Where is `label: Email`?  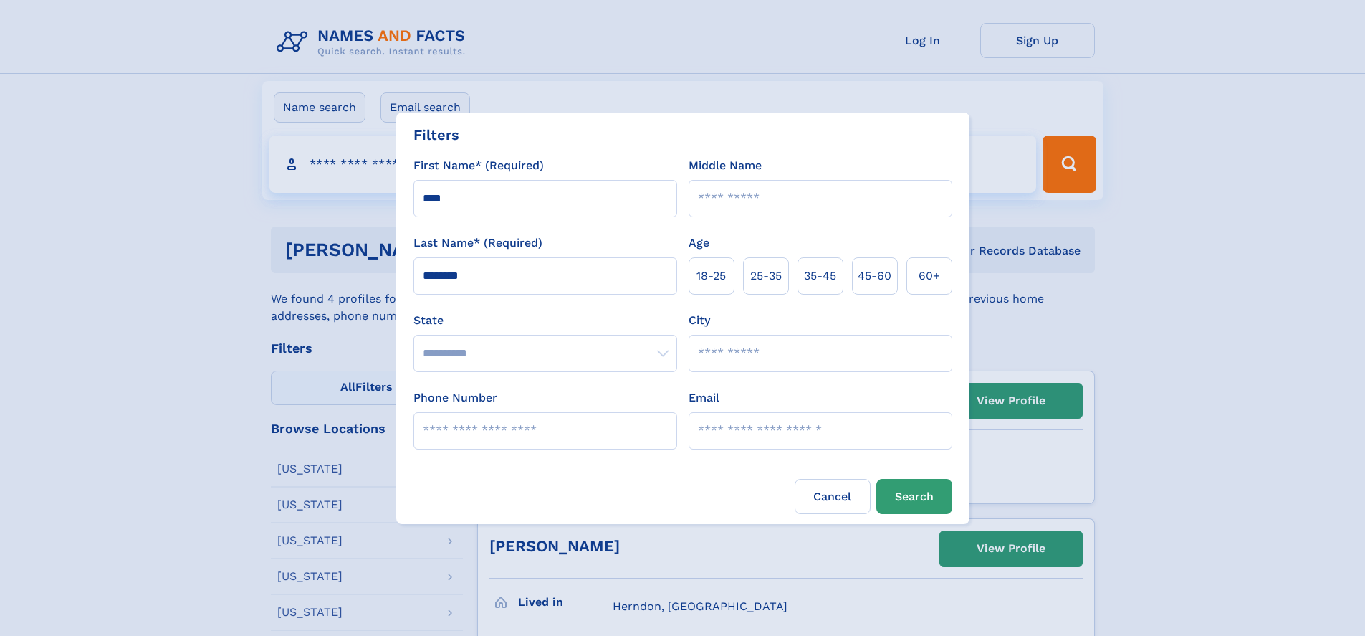 label: Email is located at coordinates (704, 398).